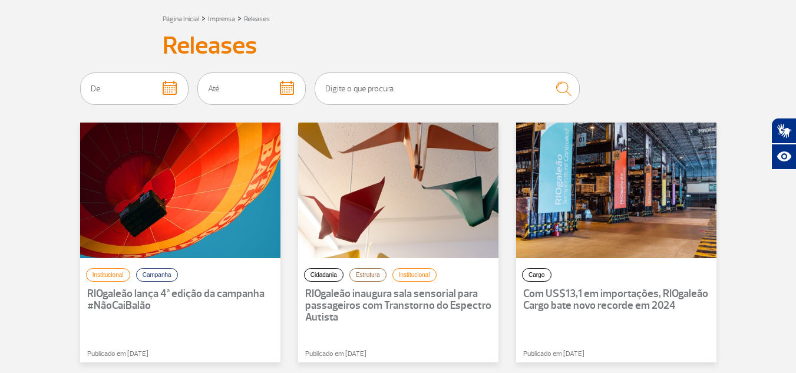 This screenshot has width=796, height=373. What do you see at coordinates (134, 88) in the screenshot?
I see `input: De:` at bounding box center [134, 88].